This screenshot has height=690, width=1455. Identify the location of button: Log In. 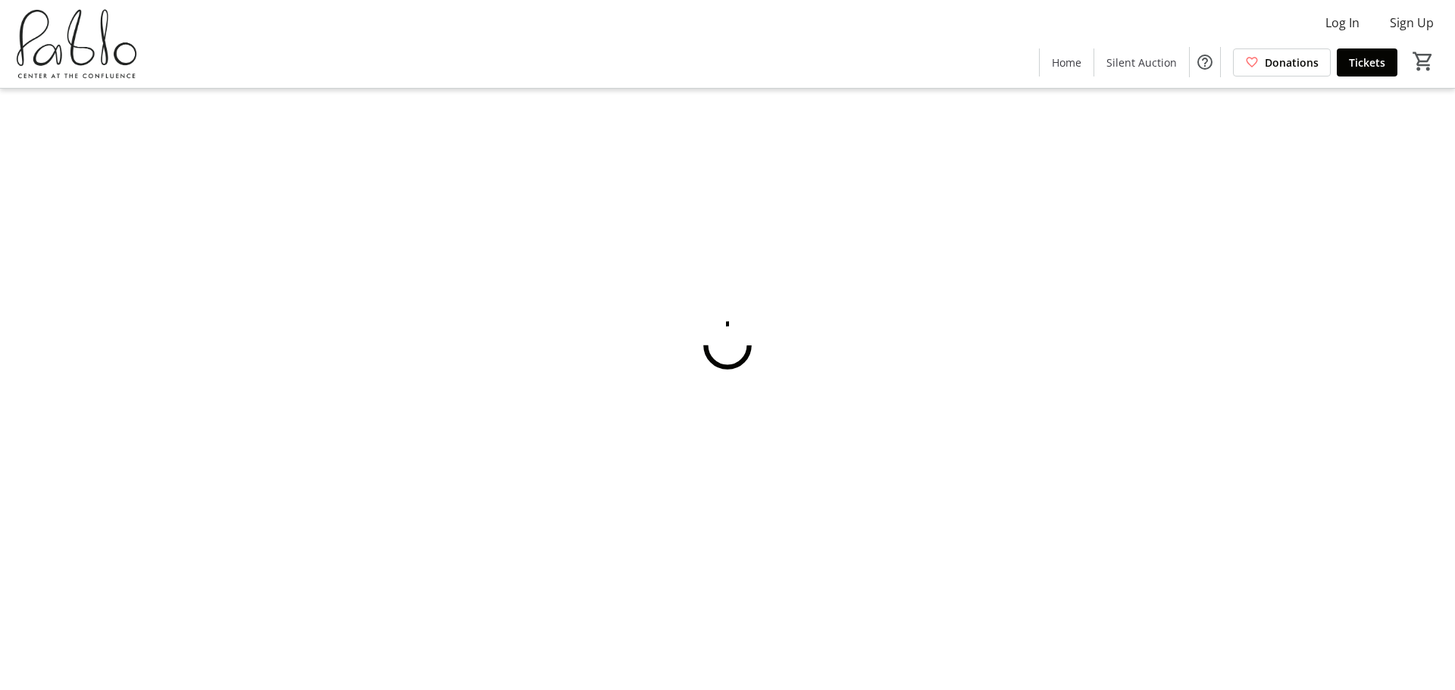
(1342, 23).